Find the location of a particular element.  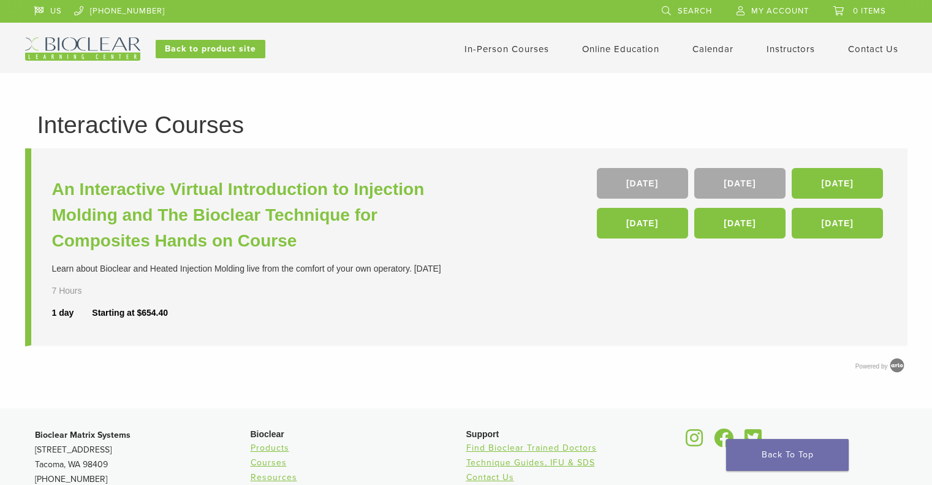

span: Bioclear is located at coordinates (267, 434).